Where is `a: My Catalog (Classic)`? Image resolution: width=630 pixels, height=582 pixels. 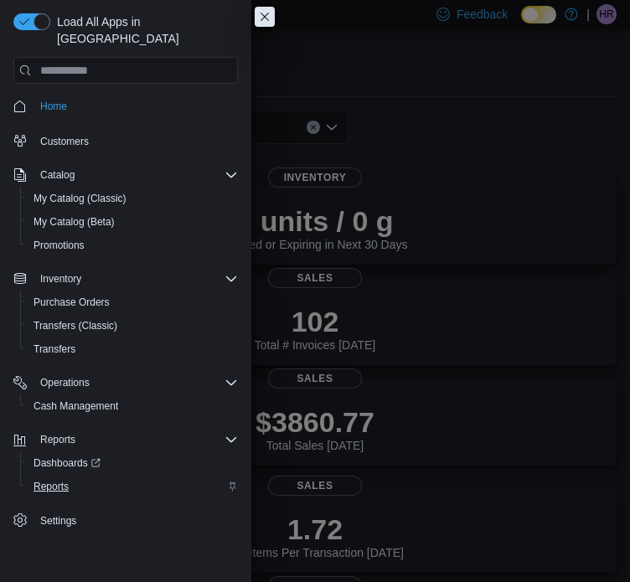
a: My Catalog (Classic) is located at coordinates (80, 199).